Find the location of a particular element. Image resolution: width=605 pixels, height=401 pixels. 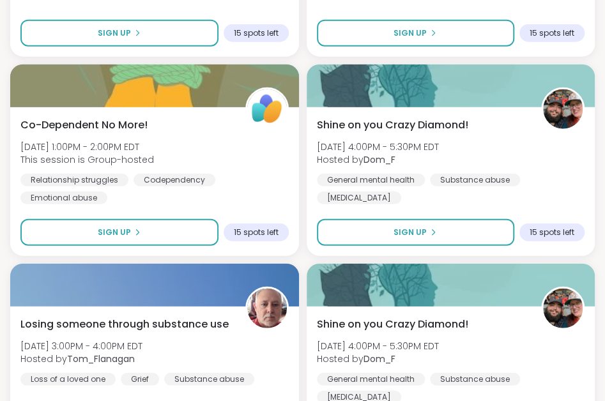

div: Grief is located at coordinates (140, 379).